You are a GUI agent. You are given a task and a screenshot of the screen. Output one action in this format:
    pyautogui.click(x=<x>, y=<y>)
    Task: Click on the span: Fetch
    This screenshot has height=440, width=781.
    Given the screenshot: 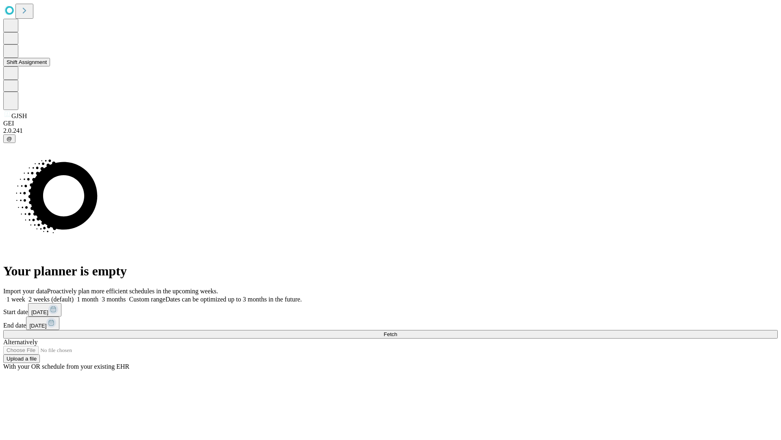 What is the action you would take?
    pyautogui.click(x=390, y=334)
    